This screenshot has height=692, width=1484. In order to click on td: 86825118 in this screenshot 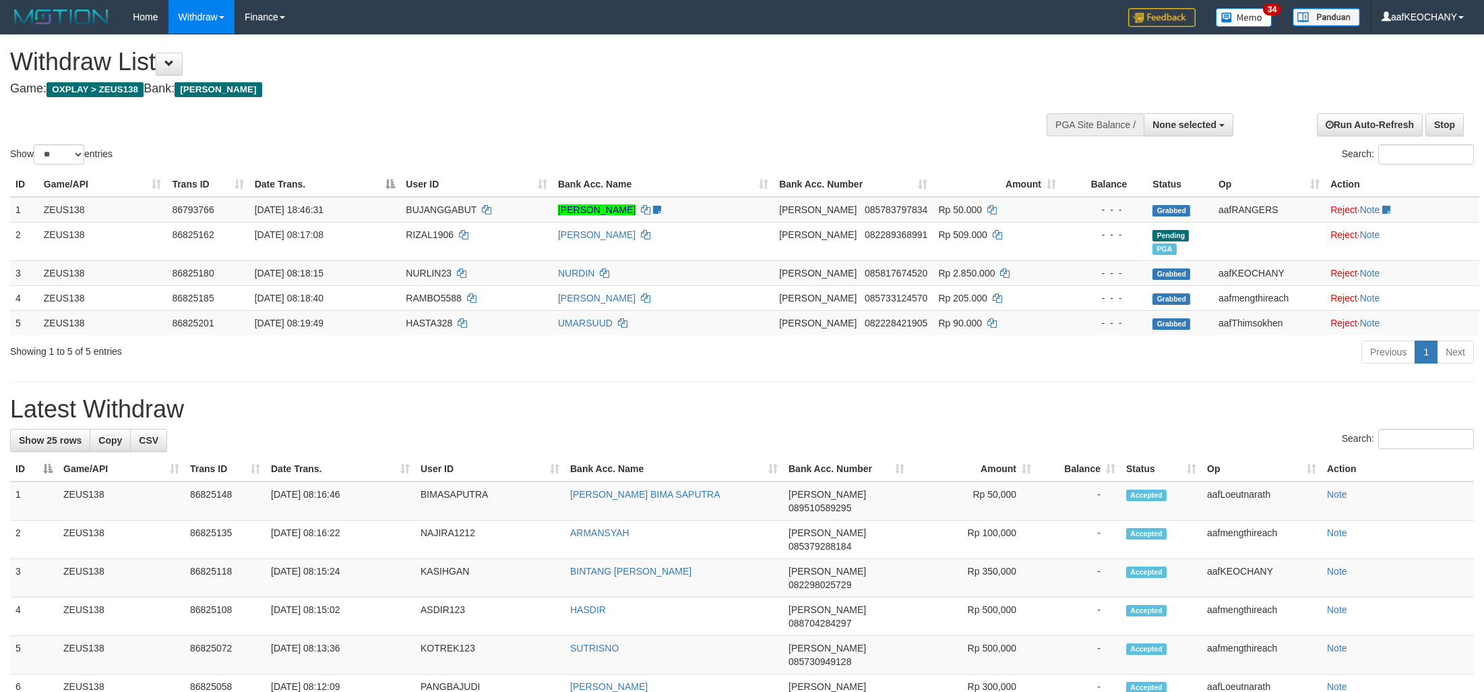, I will do `click(225, 578)`.